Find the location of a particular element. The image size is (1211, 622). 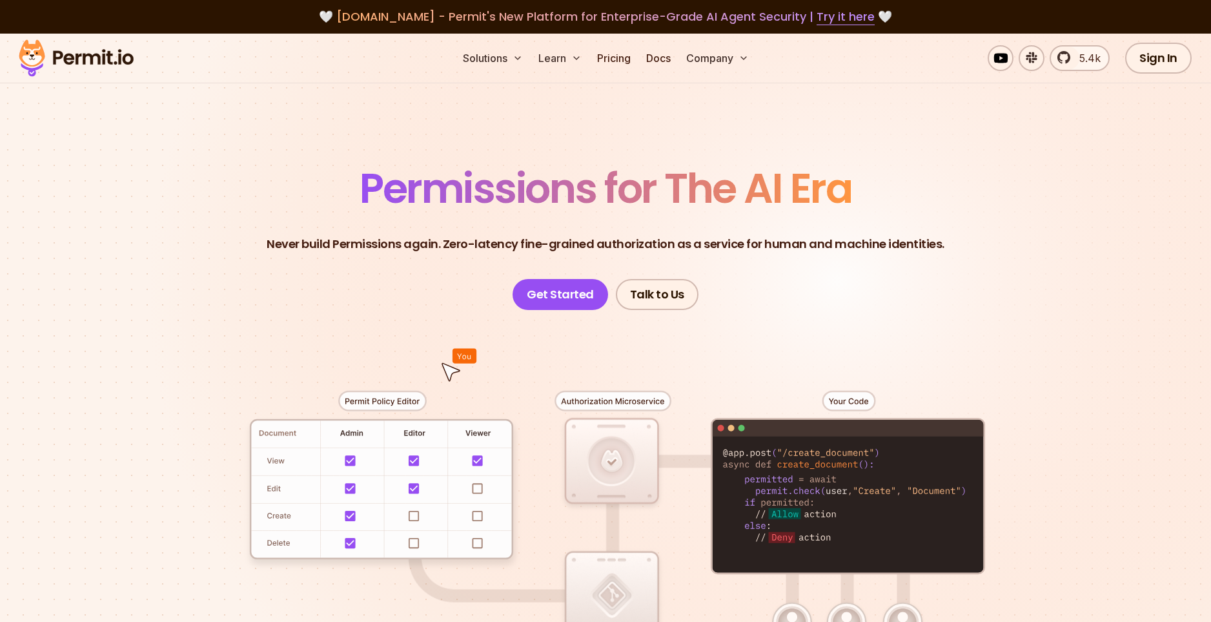

p: Never build Permissions again. Zero-latency fine-grained authorization as a service for human and... is located at coordinates (606, 244).